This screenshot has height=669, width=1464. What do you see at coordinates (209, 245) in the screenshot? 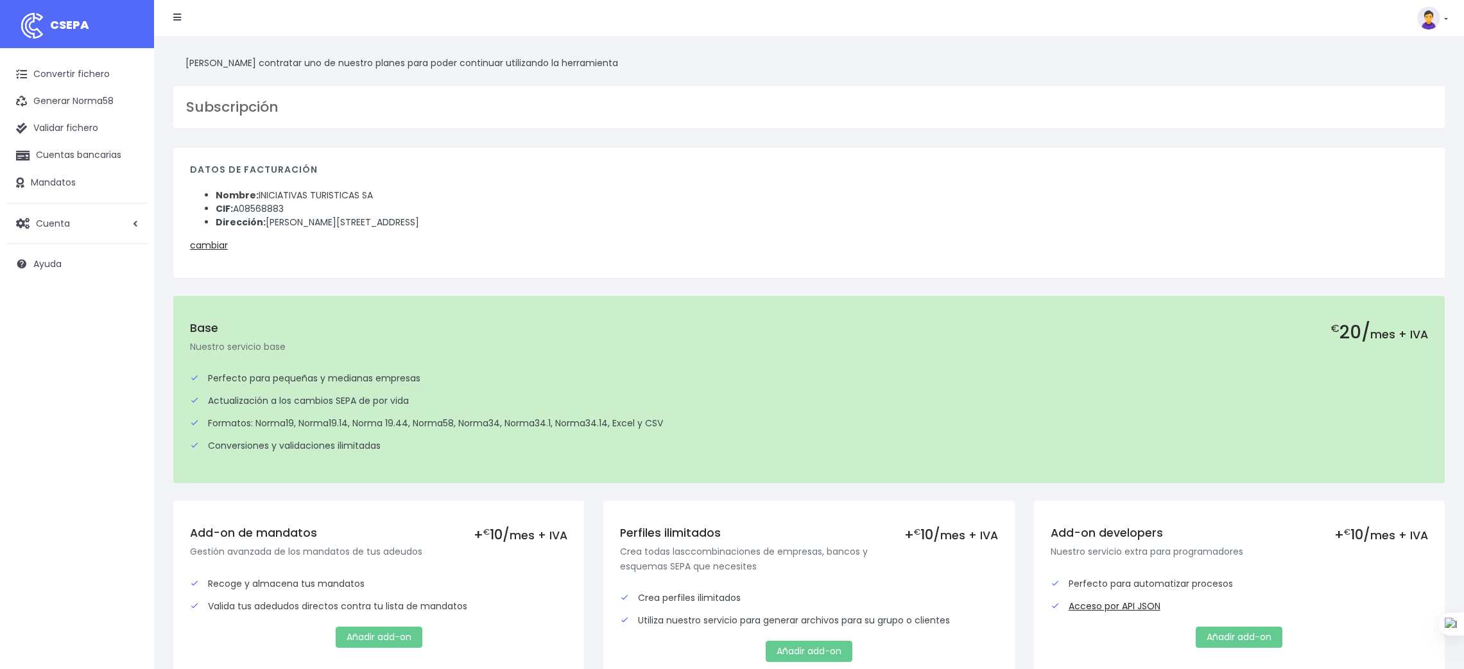
I see `a: cambiar` at bounding box center [209, 245].